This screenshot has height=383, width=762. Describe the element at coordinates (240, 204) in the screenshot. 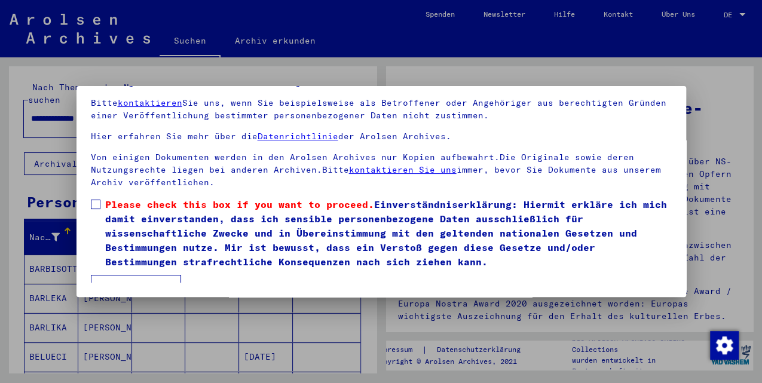

I see `span: Please check this box if you want to proceed.` at that location.